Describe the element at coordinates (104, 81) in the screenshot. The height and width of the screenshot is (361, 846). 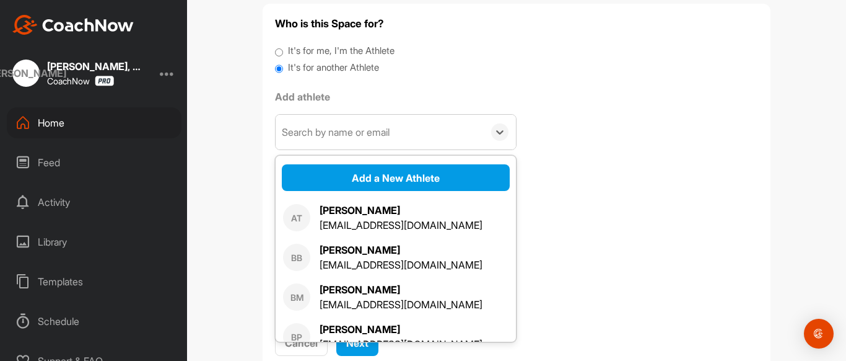
I see `img: CoachNow Pro` at that location.